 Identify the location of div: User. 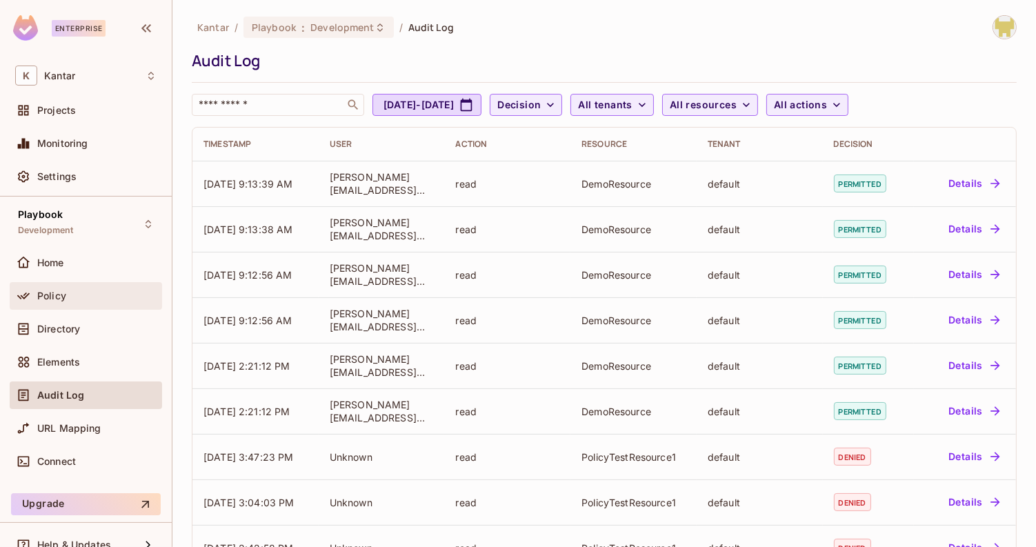
(381, 144).